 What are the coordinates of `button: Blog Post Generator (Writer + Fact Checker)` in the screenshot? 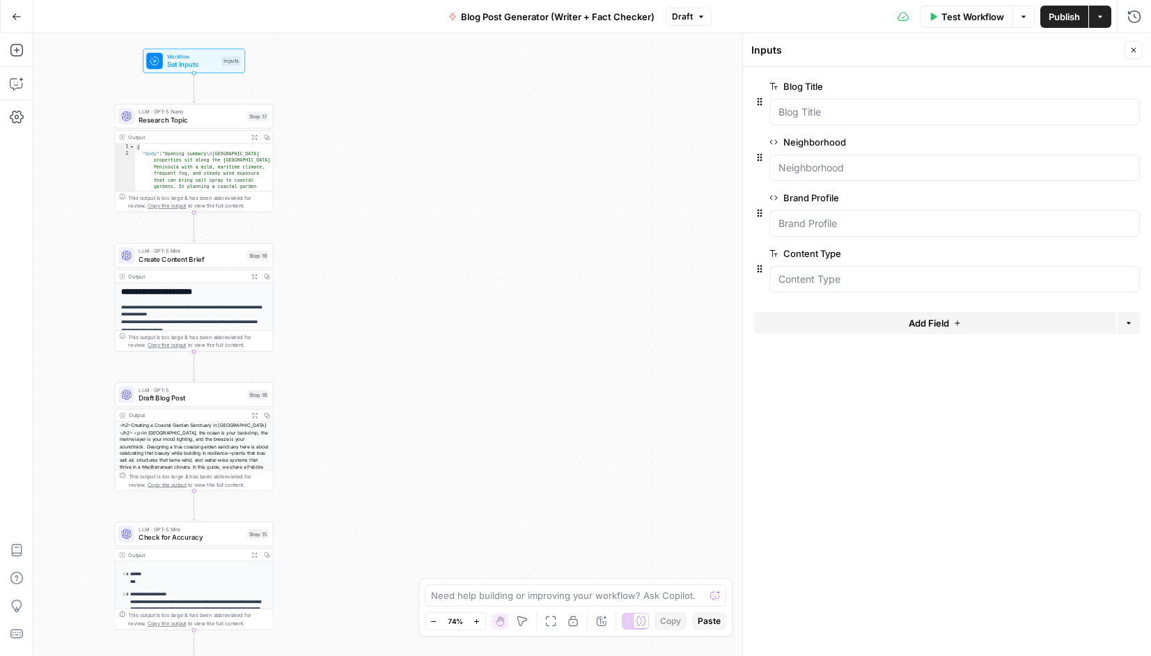 It's located at (551, 17).